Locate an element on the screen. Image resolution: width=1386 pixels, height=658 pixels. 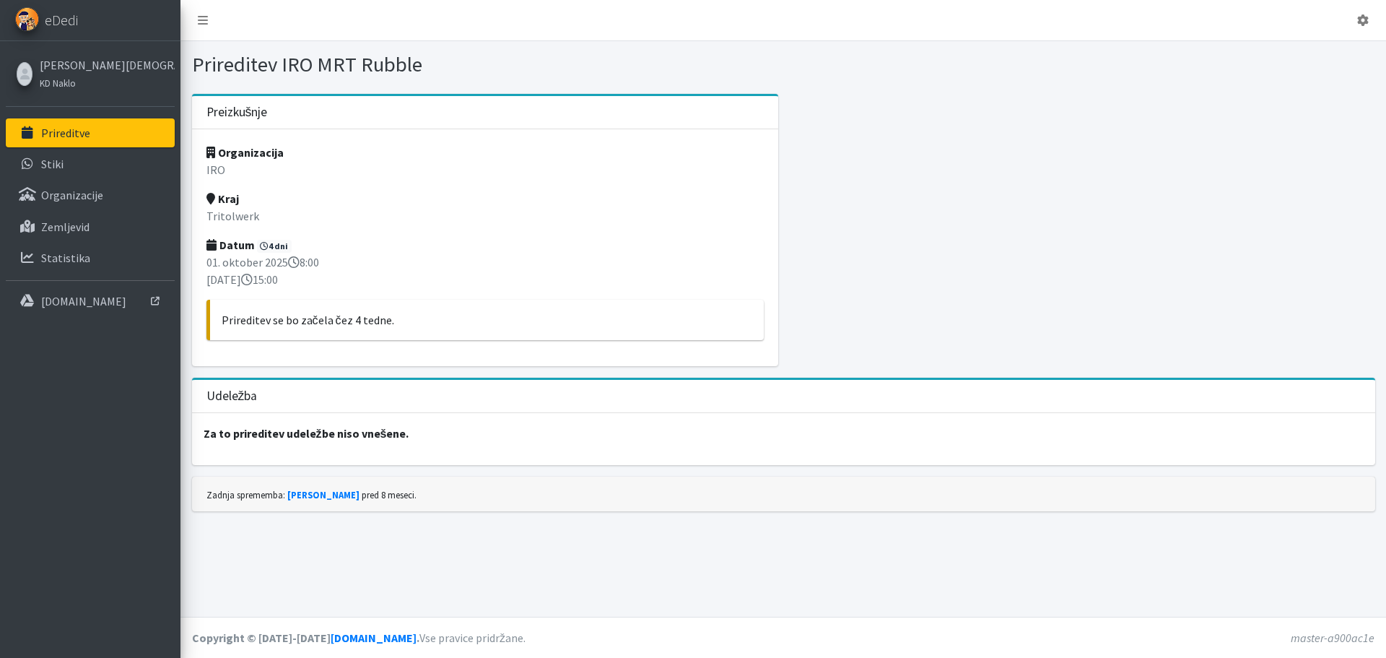
span: eDedi is located at coordinates (61, 20).